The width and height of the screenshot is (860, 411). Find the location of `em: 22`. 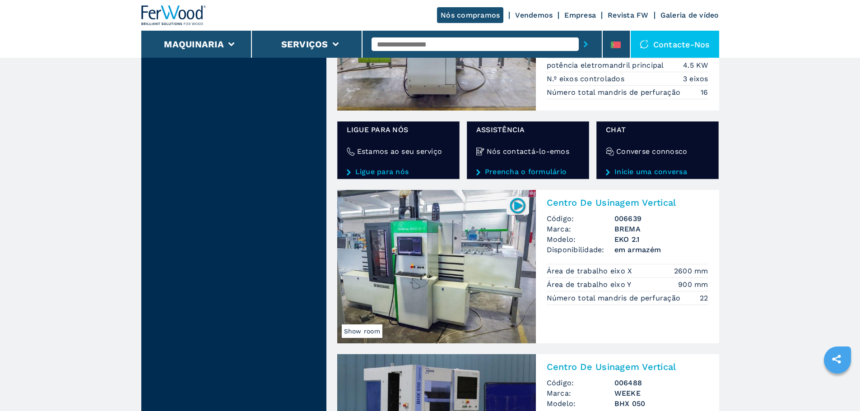

em: 22 is located at coordinates (704, 298).